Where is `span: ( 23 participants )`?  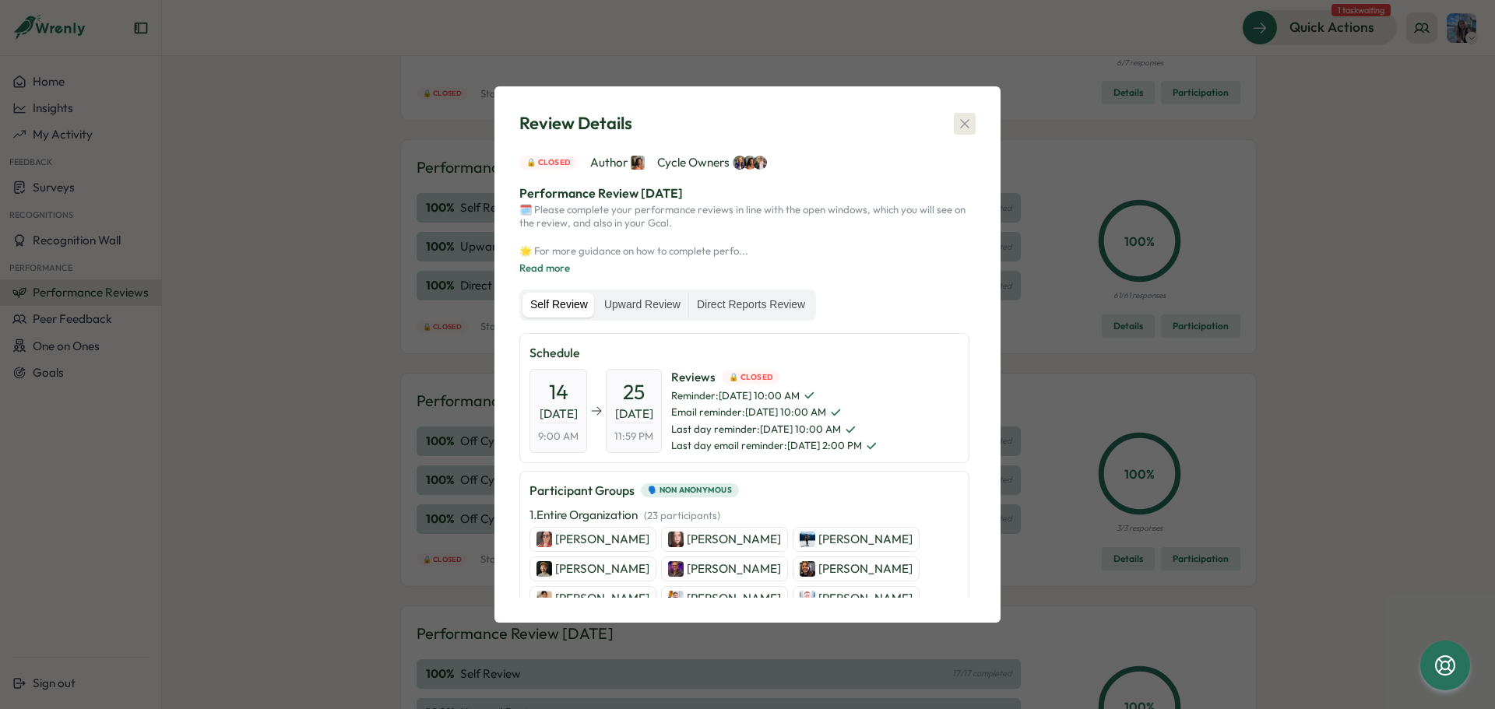
span: ( 23 participants ) is located at coordinates (682, 515).